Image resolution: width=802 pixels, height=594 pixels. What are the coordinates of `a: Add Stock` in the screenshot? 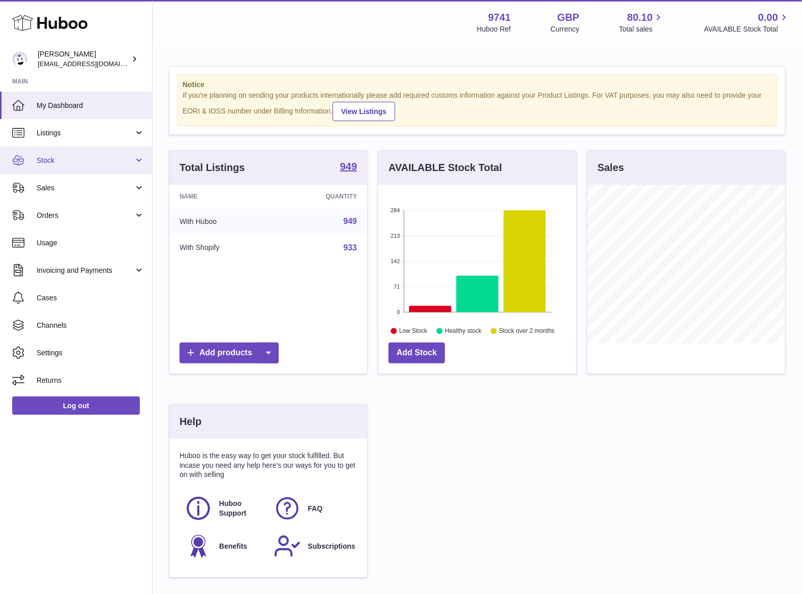 It's located at (417, 353).